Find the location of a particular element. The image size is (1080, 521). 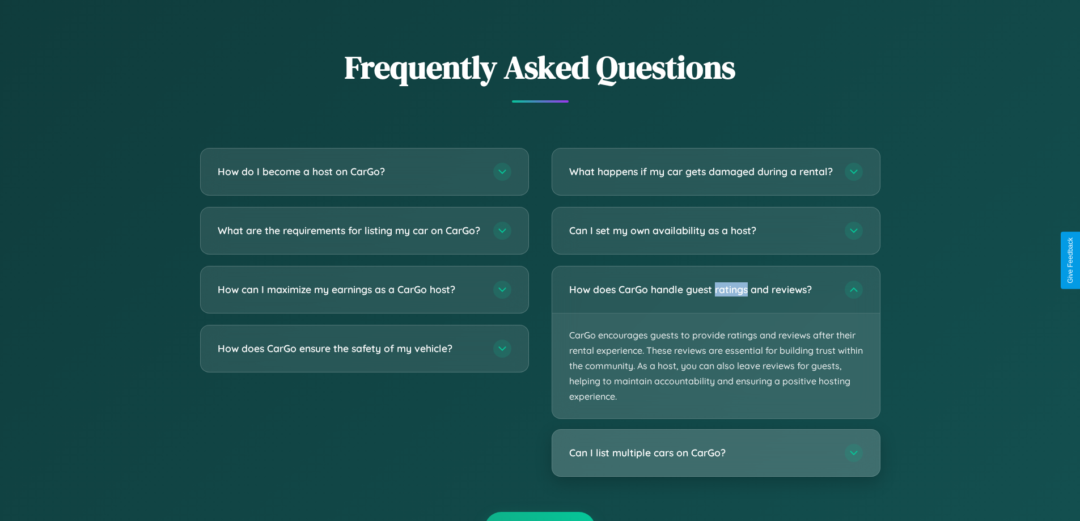

h3: Can I set my own availability as a host? is located at coordinates (701, 230).